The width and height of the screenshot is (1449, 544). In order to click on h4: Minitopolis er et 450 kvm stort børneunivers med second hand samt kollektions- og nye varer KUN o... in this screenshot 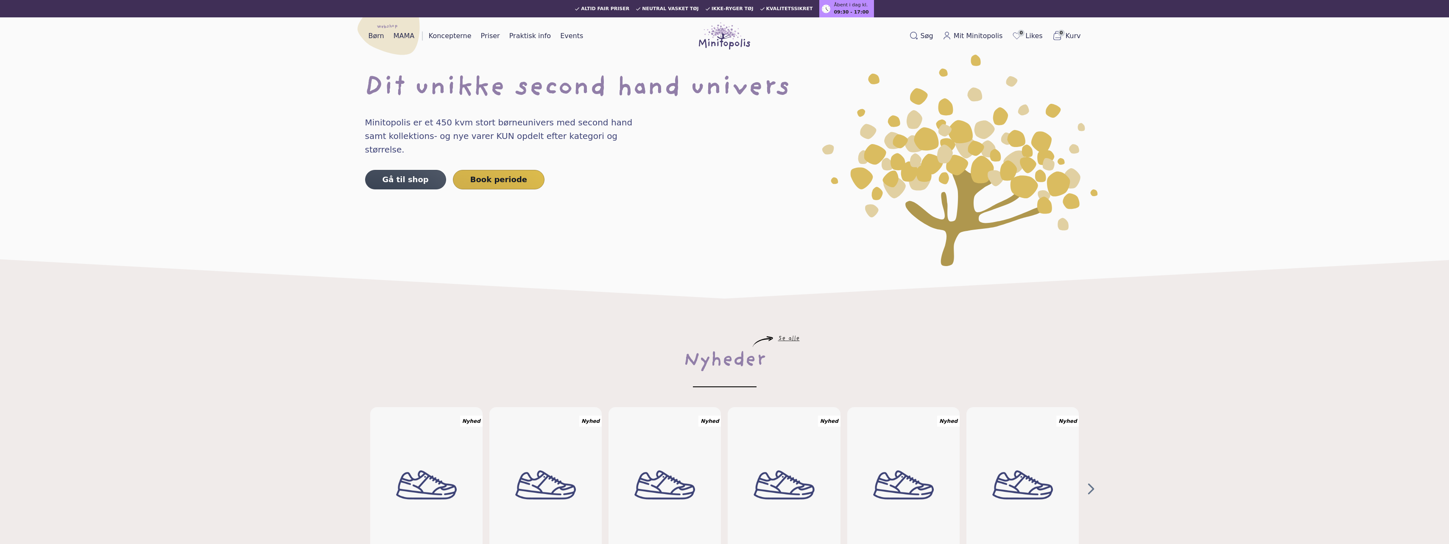, I will do `click(508, 136)`.